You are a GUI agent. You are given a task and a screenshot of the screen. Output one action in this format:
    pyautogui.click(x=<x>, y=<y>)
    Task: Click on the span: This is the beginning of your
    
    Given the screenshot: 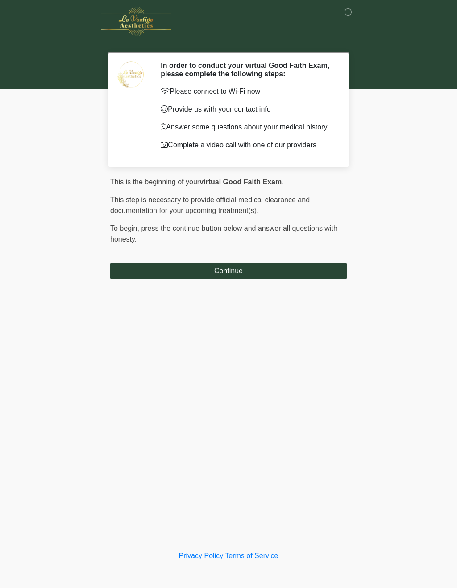 What is the action you would take?
    pyautogui.click(x=155, y=182)
    